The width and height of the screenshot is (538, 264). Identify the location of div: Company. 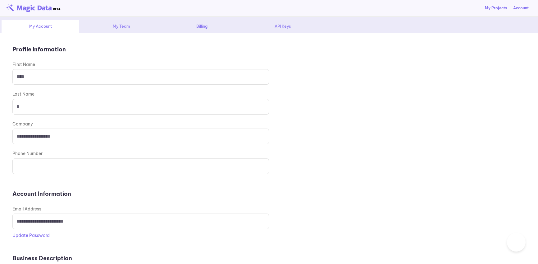
(269, 124).